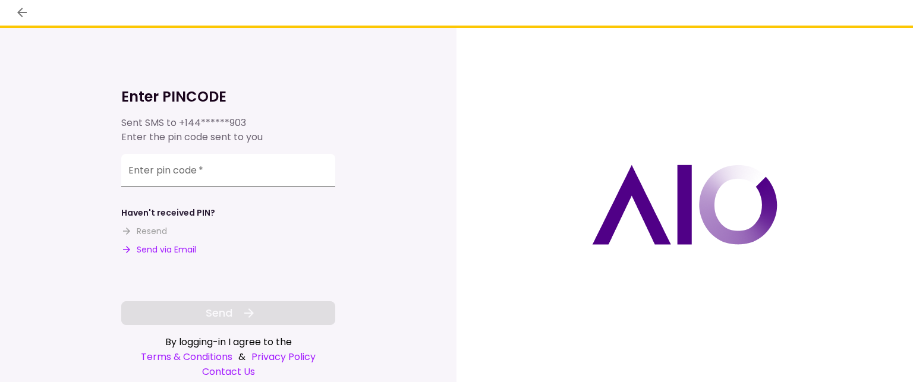  I want to click on a: Privacy Policy, so click(283, 356).